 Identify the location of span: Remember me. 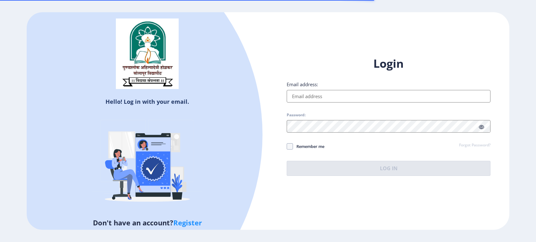
(308, 147).